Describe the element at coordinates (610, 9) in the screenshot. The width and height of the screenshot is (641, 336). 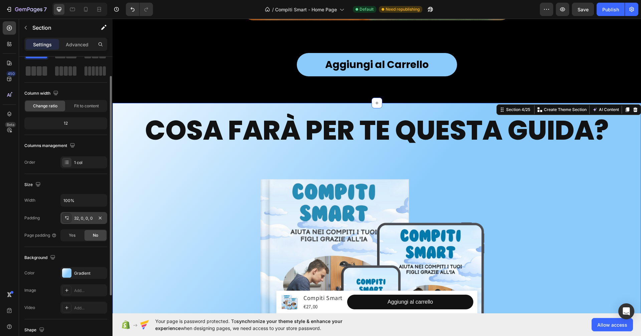
I see `div: Publish` at that location.